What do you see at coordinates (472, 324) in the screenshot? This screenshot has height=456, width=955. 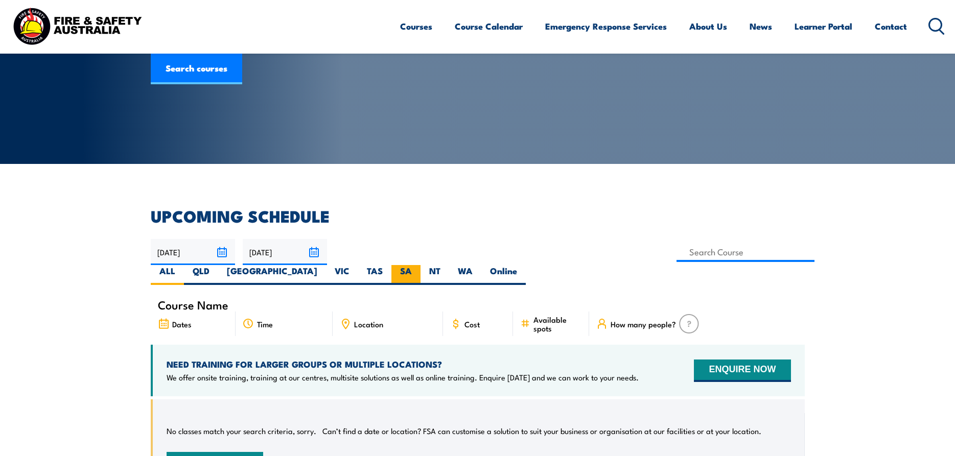 I see `span: Cost` at bounding box center [472, 324].